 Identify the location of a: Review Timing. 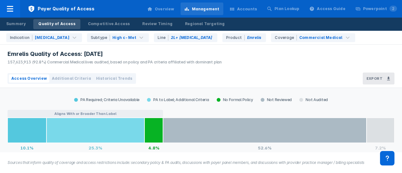
(157, 24).